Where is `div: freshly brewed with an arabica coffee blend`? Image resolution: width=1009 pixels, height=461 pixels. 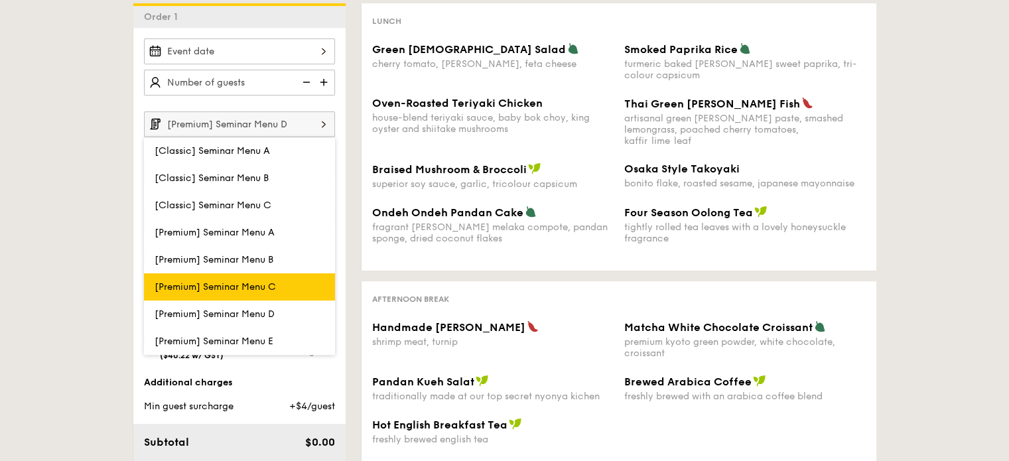
div: freshly brewed with an arabica coffee blend is located at coordinates (745, 396).